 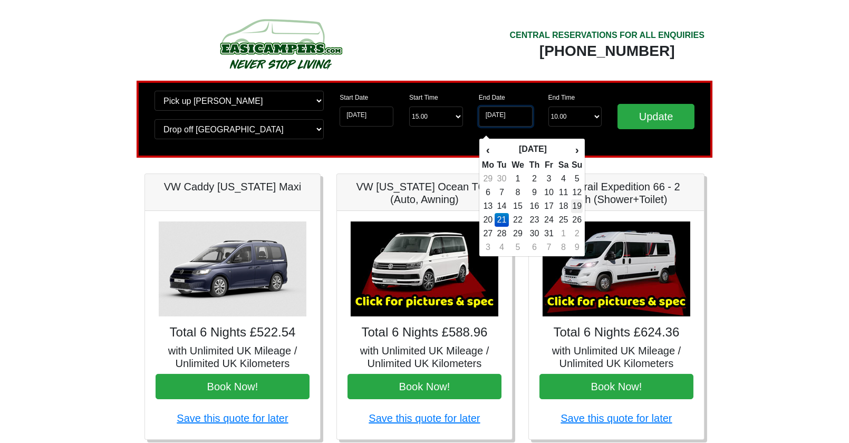 What do you see at coordinates (518, 165) in the screenshot?
I see `th: We` at bounding box center [518, 165].